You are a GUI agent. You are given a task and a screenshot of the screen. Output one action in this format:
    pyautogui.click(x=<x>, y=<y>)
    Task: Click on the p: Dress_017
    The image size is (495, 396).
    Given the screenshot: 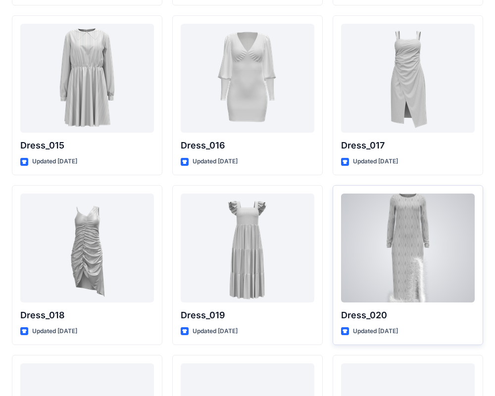 What is the action you would take?
    pyautogui.click(x=408, y=146)
    